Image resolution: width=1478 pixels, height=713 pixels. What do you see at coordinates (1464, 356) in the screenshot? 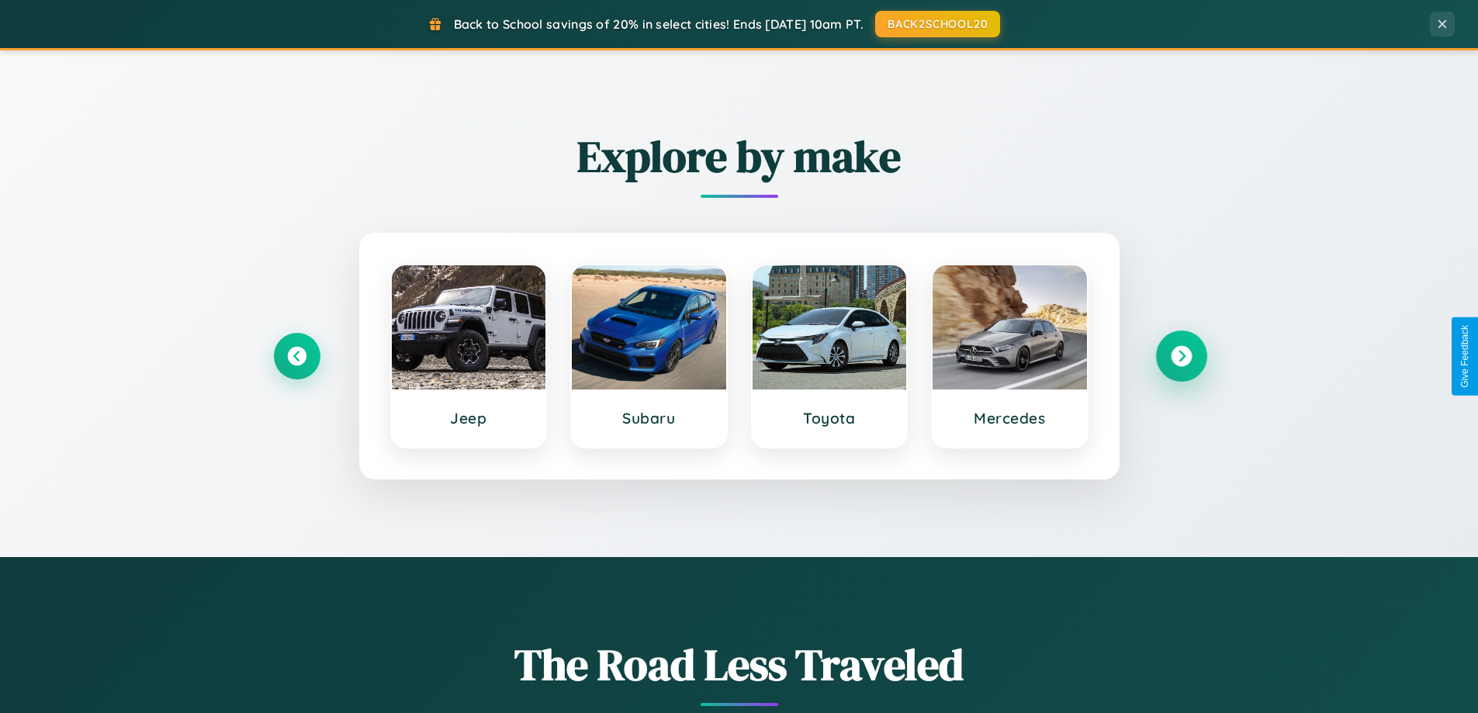
I see `div: Give Feedback` at bounding box center [1464, 356].